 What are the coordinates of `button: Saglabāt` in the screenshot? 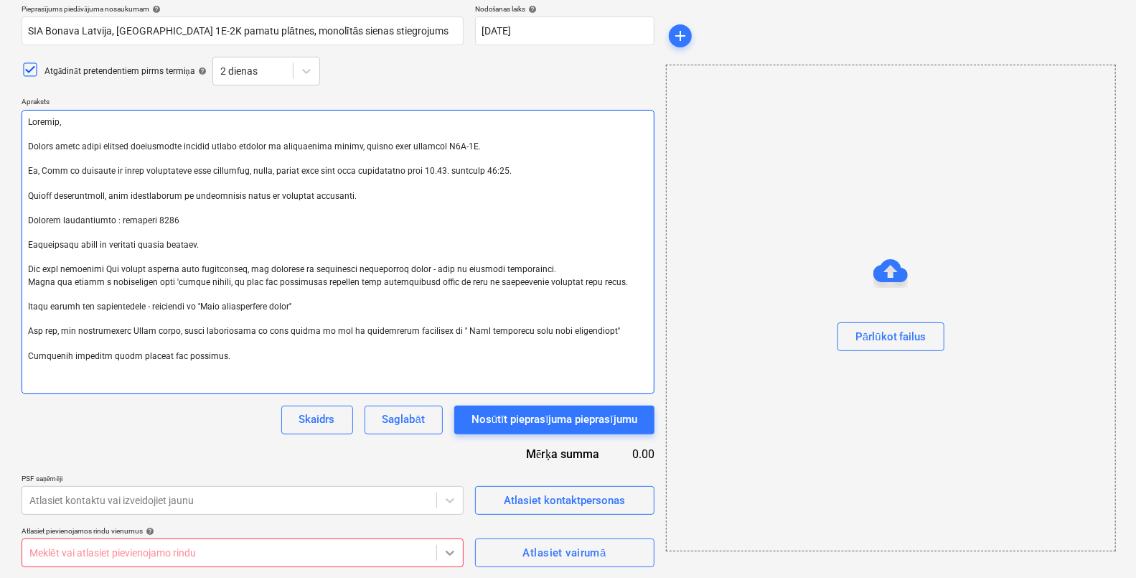 It's located at (403, 420).